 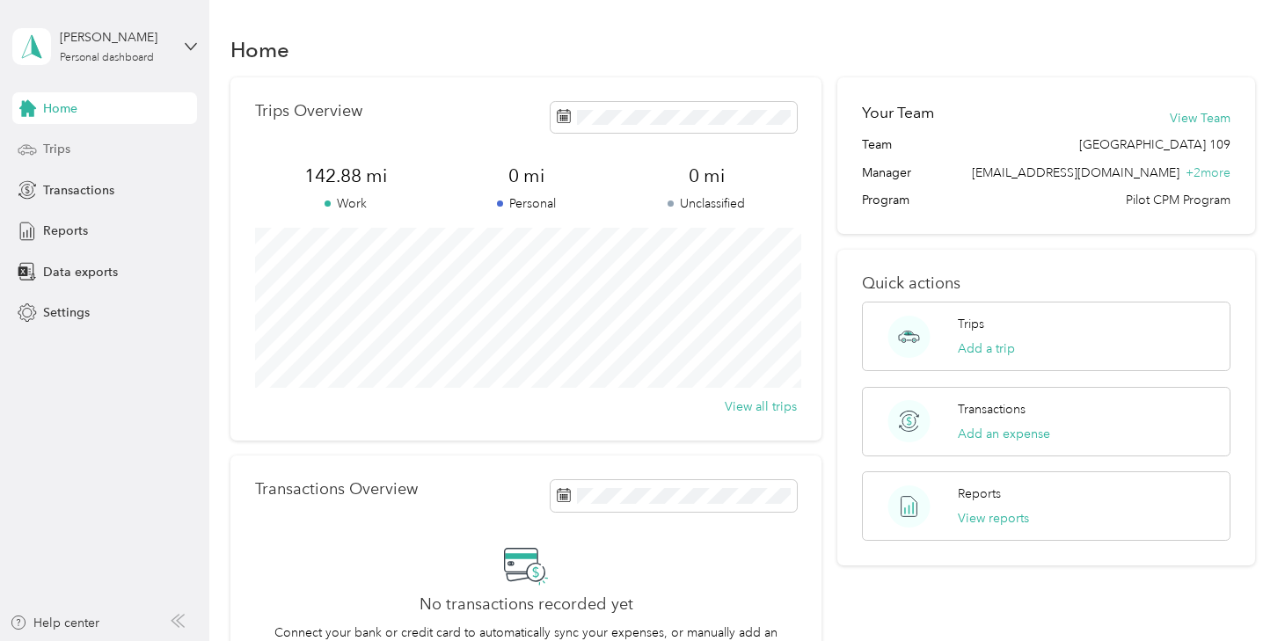 What do you see at coordinates (1046, 283) in the screenshot?
I see `p: Quick actions` at bounding box center [1046, 283].